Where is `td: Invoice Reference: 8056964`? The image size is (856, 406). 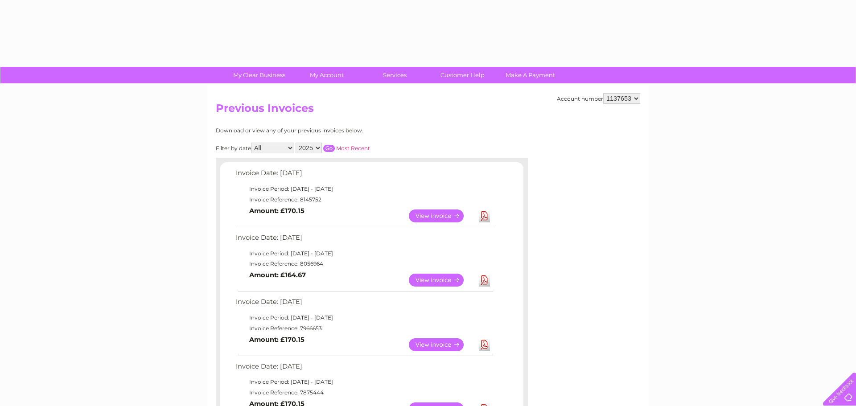 td: Invoice Reference: 8056964 is located at coordinates (364, 264).